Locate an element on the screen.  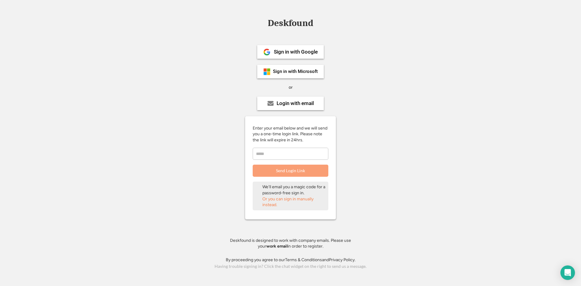
div: Login with email is located at coordinates (295, 103).